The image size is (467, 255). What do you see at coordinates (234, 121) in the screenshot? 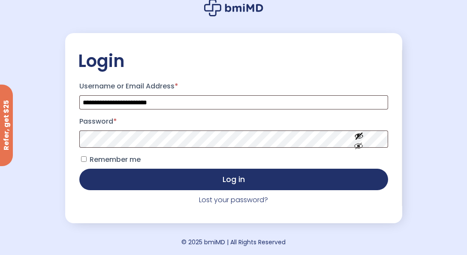
I see `label: Password` at bounding box center [234, 121].